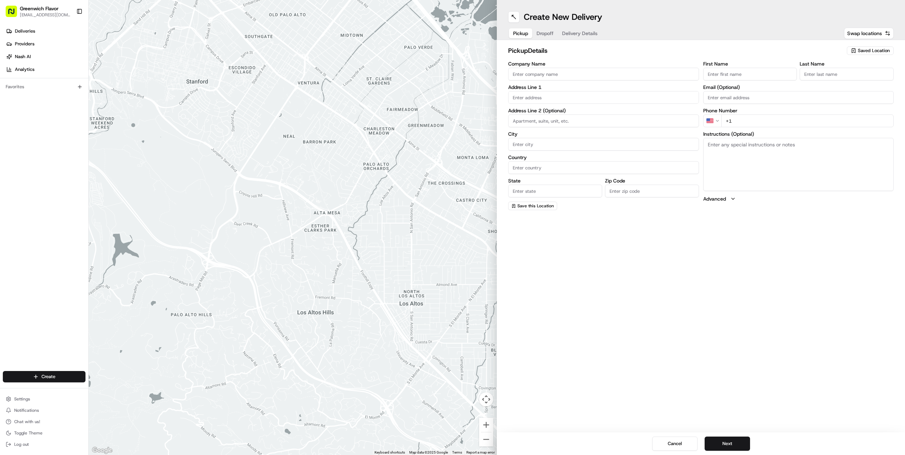 This screenshot has width=905, height=455. Describe the element at coordinates (486, 425) in the screenshot. I see `button: Zoom in` at that location.